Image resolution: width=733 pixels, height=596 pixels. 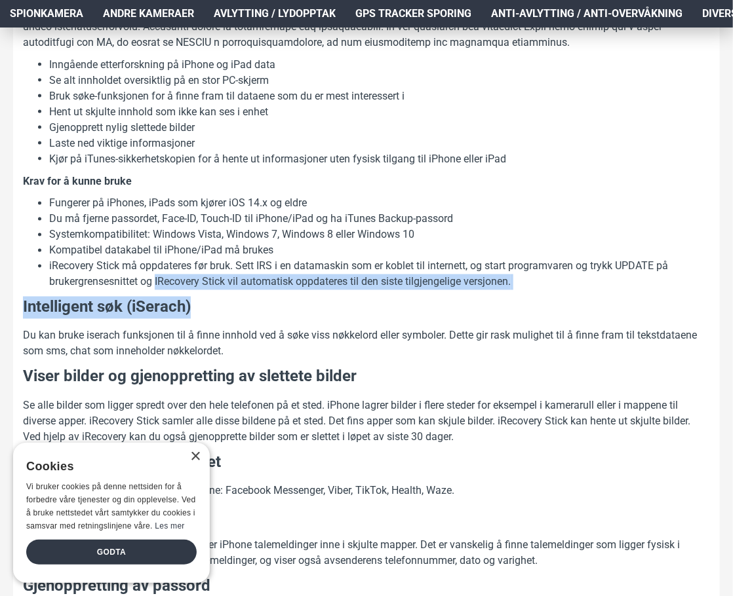 What do you see at coordinates (379, 251) in the screenshot?
I see `li: Kompatibel datakabel til iPhone/iPad må brukes` at bounding box center [379, 251].